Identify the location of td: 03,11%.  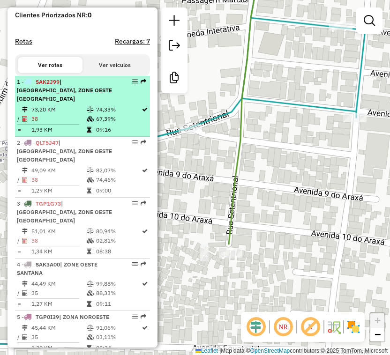
(118, 338).